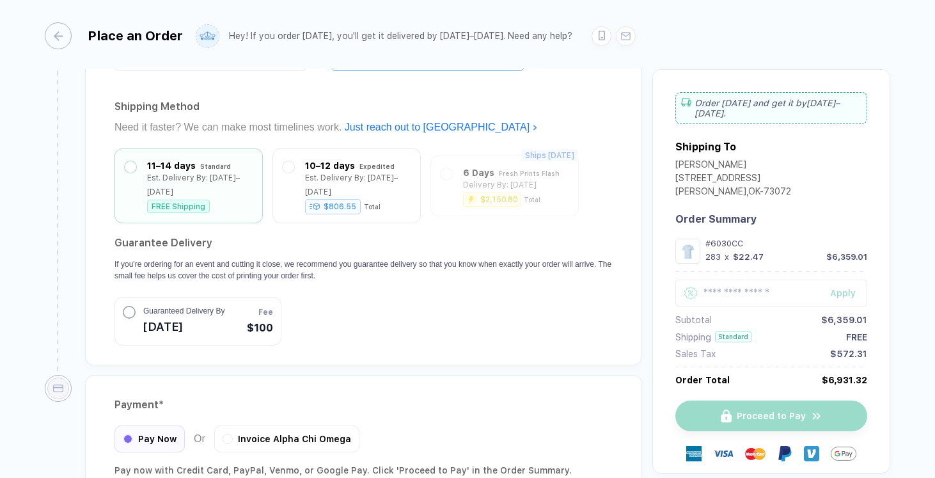  Describe the element at coordinates (372, 207) in the screenshot. I see `div: Total` at that location.